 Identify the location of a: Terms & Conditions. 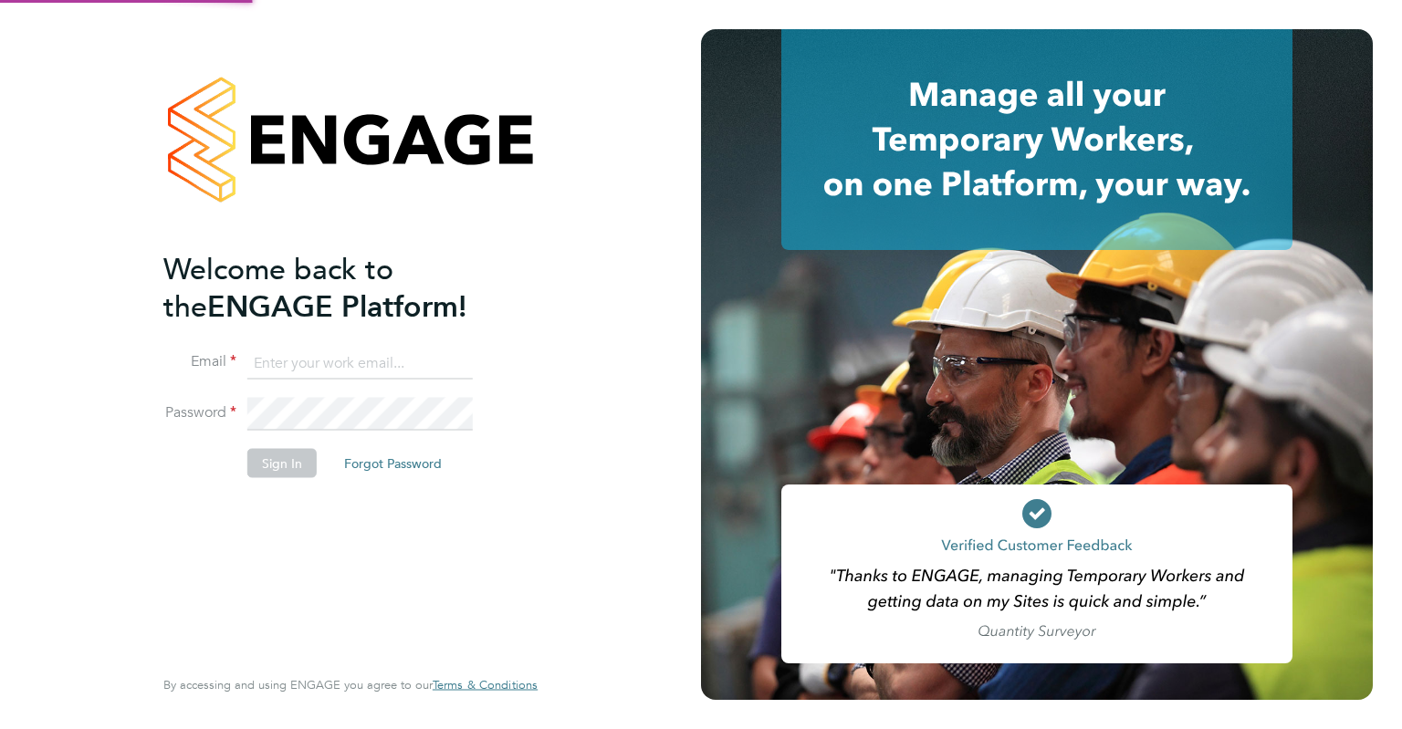
(485, 685).